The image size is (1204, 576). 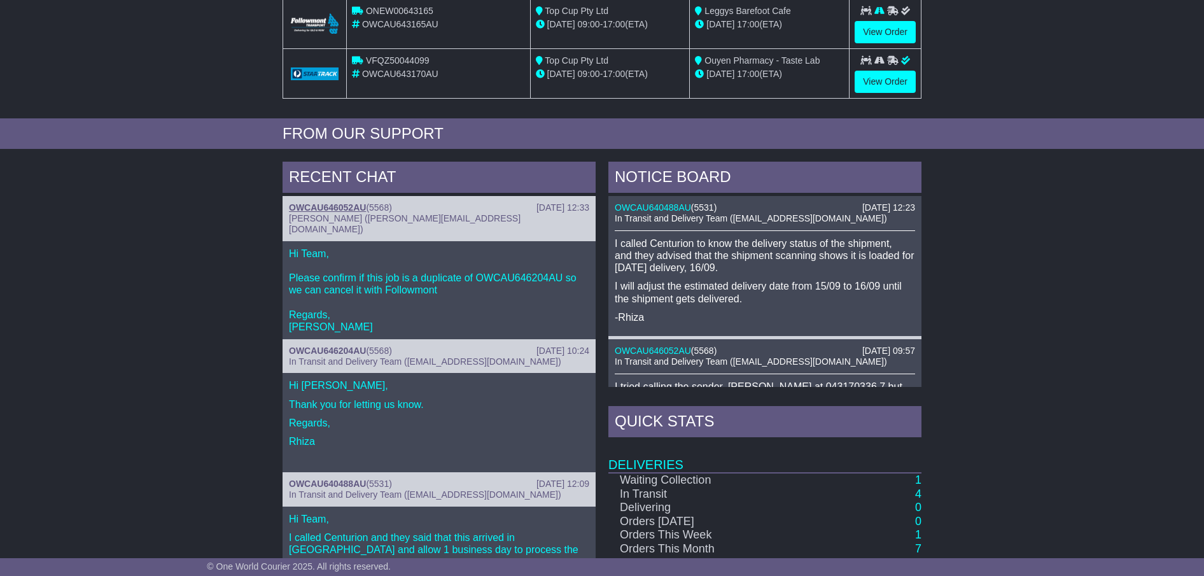 What do you see at coordinates (765, 292) in the screenshot?
I see `p: I will adjust the estimated delivery date from 15/09 to 16/09 until the shipment gets delivered.` at bounding box center [765, 292].